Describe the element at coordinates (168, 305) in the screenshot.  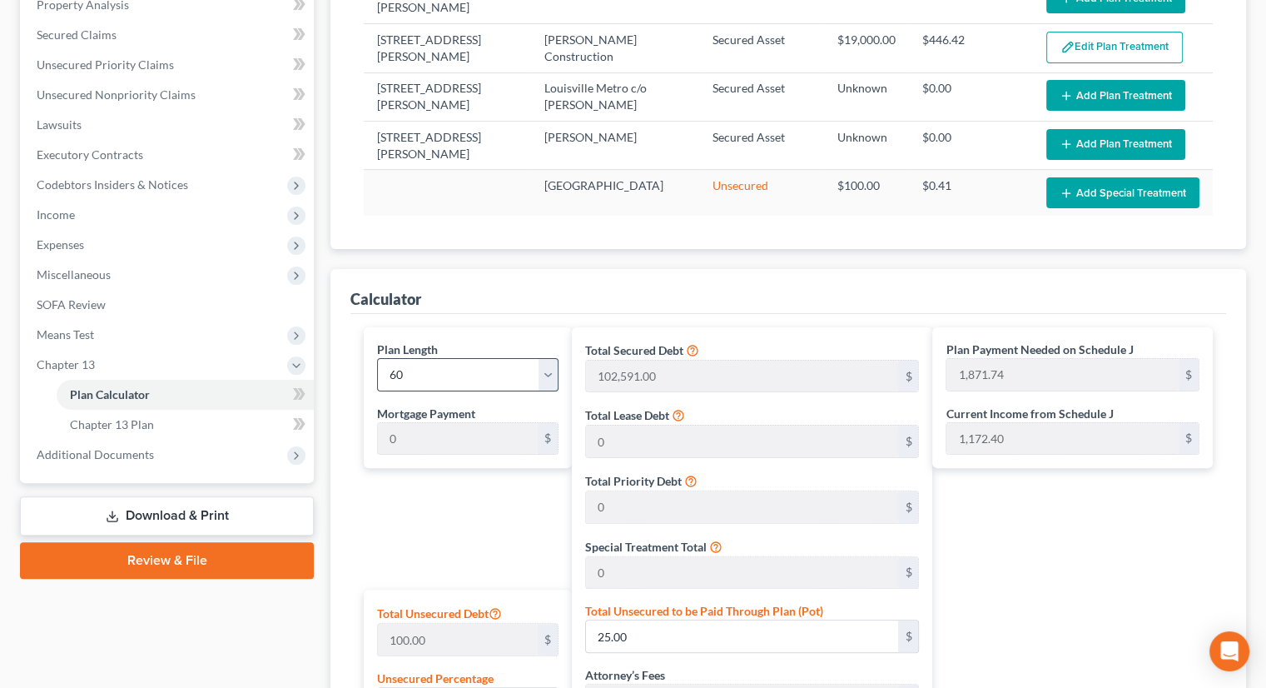
I see `a: SOFA Review` at that location.